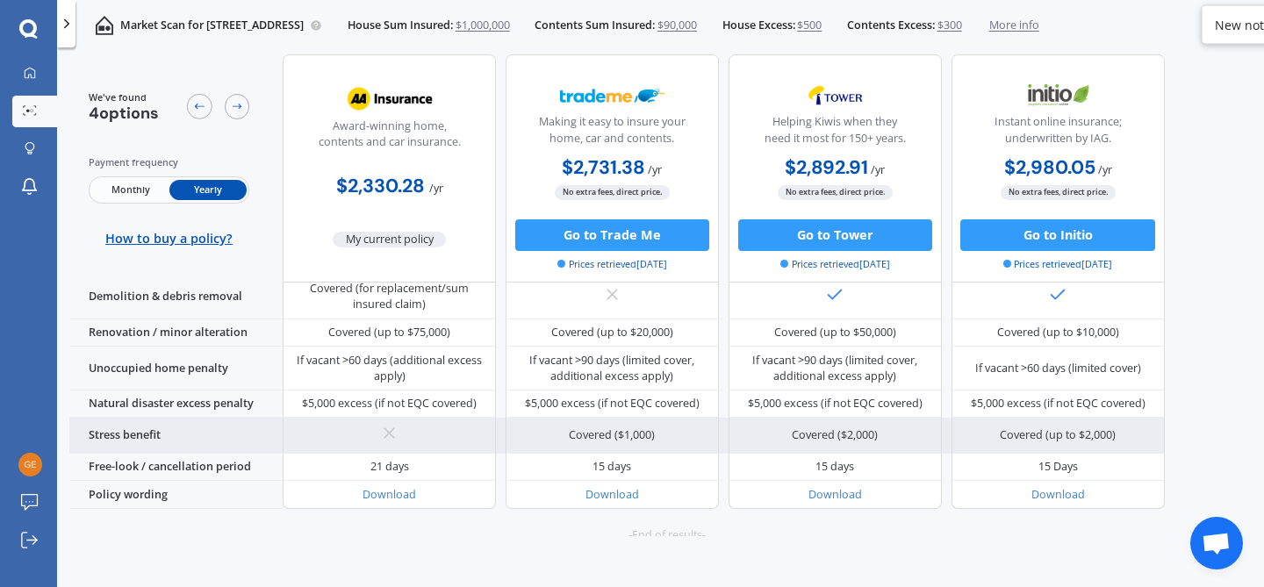 This screenshot has height=587, width=1264. I want to click on div: Covered ($1,000), so click(612, 435).